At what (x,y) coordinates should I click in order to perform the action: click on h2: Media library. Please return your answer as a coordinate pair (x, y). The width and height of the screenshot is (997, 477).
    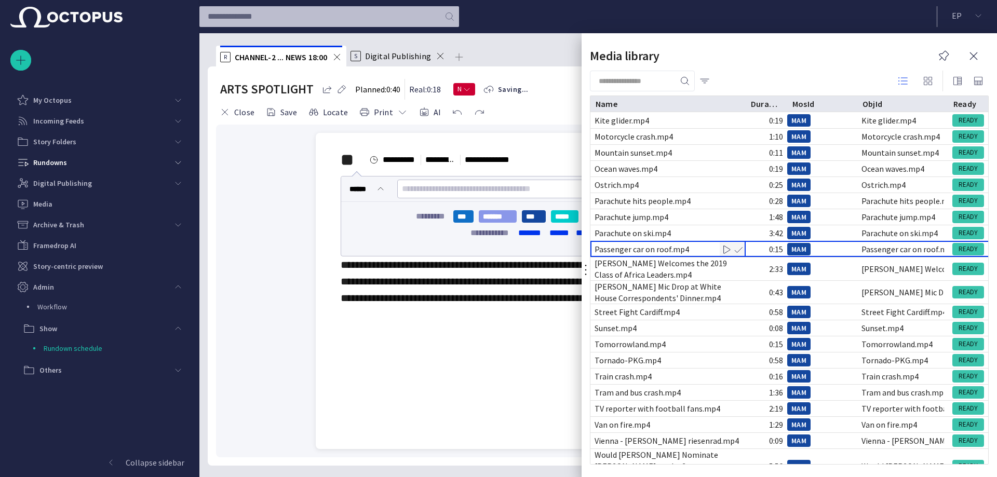
    Looking at the image, I should click on (625, 56).